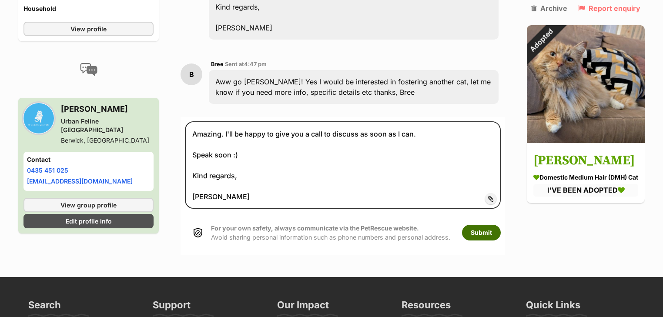 The image size is (663, 317). I want to click on span: Edit profile info, so click(89, 221).